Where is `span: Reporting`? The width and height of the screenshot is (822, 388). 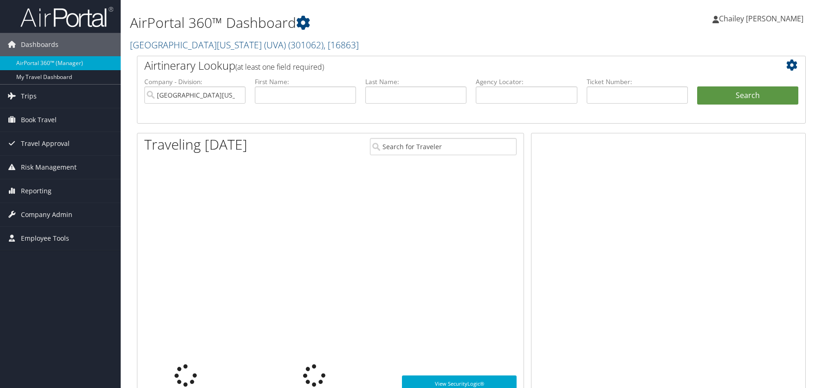 span: Reporting is located at coordinates (36, 191).